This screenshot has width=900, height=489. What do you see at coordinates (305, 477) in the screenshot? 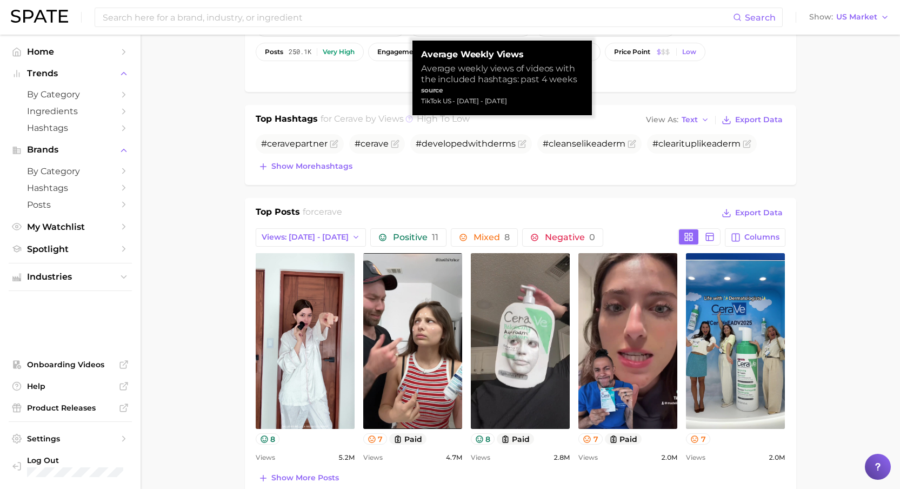
I see `span: Show more posts` at bounding box center [305, 477].